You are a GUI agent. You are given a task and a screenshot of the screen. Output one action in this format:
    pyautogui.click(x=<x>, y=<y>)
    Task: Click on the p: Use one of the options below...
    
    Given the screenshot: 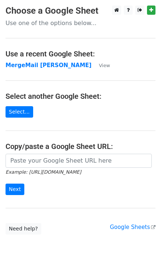 What is the action you would take?
    pyautogui.click(x=80, y=23)
    